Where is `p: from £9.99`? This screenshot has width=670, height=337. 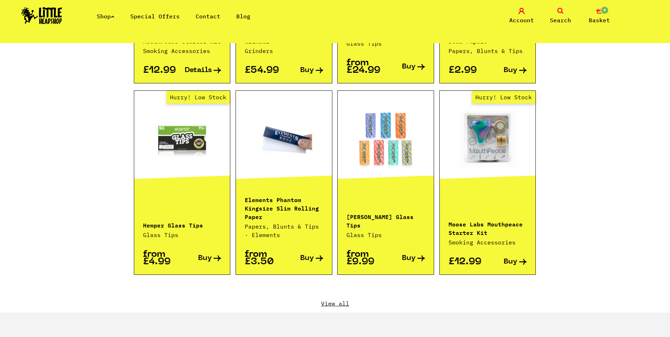 p: from £9.99 is located at coordinates (366, 258).